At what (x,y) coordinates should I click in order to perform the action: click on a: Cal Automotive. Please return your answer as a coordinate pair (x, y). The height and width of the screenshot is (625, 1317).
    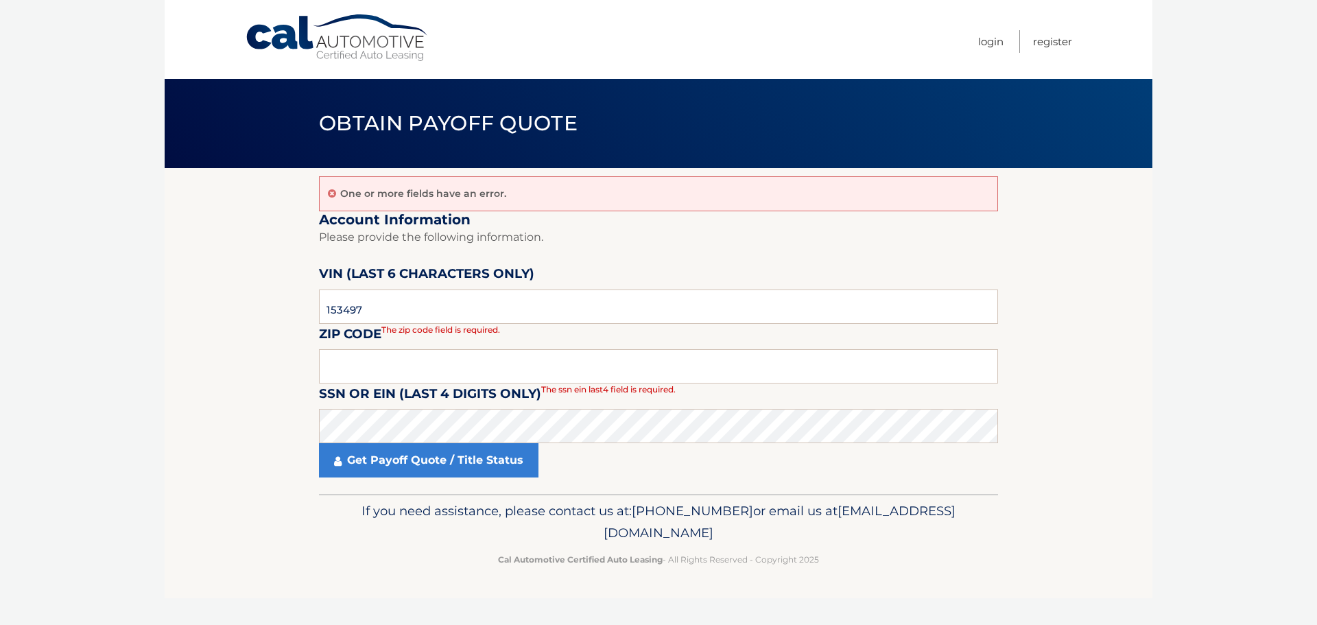
    Looking at the image, I should click on (337, 38).